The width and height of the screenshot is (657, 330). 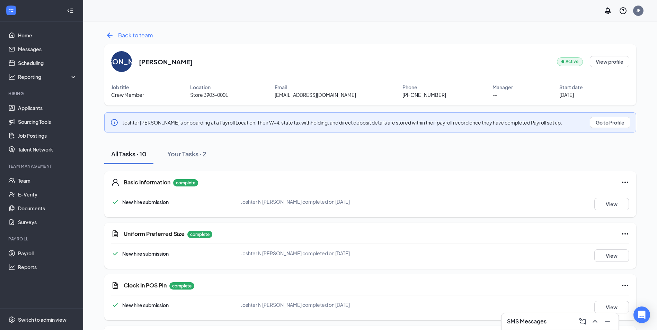 What do you see at coordinates (154, 234) in the screenshot?
I see `h5: Uniform Preferred Size` at bounding box center [154, 234].